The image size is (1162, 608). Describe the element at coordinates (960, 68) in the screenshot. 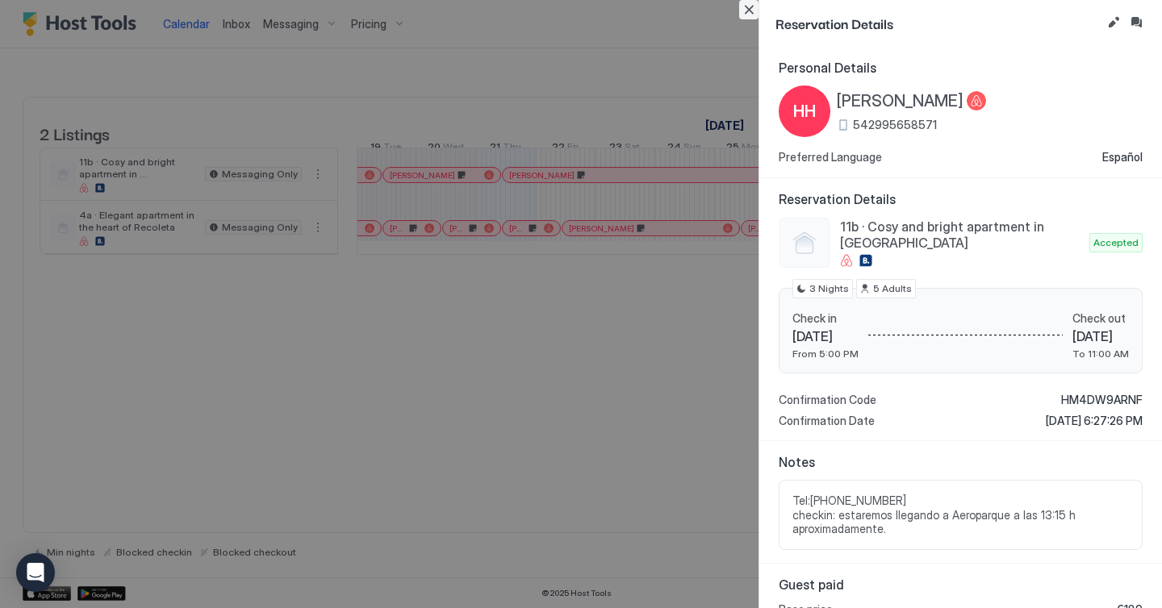

I see `span: Personal Details` at that location.